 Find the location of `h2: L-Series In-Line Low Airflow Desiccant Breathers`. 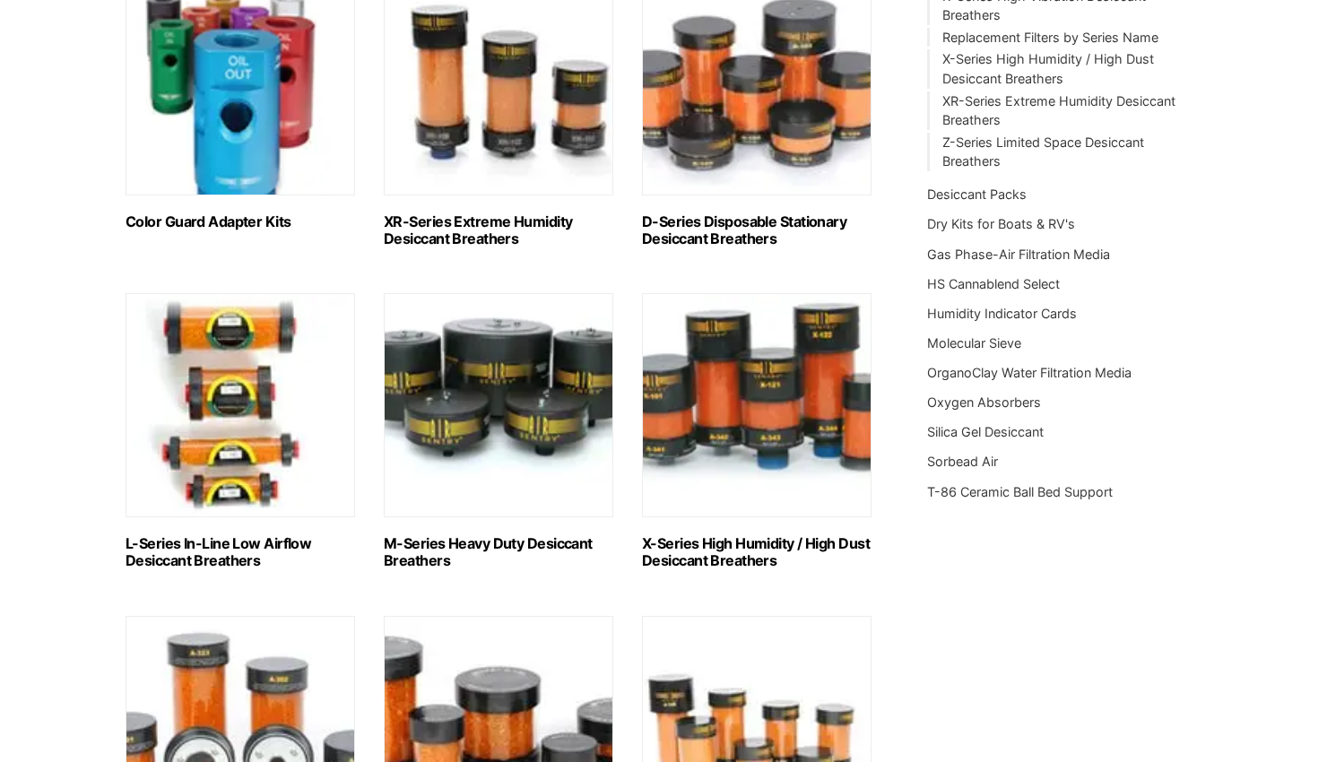

h2: L-Series In-Line Low Airflow Desiccant Breathers is located at coordinates (240, 552).